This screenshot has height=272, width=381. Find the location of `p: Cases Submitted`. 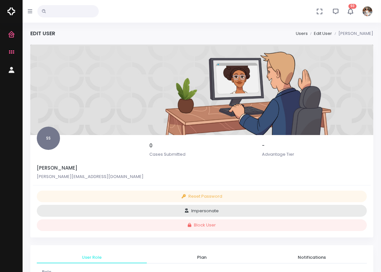

p: Cases Submitted is located at coordinates (202, 154).